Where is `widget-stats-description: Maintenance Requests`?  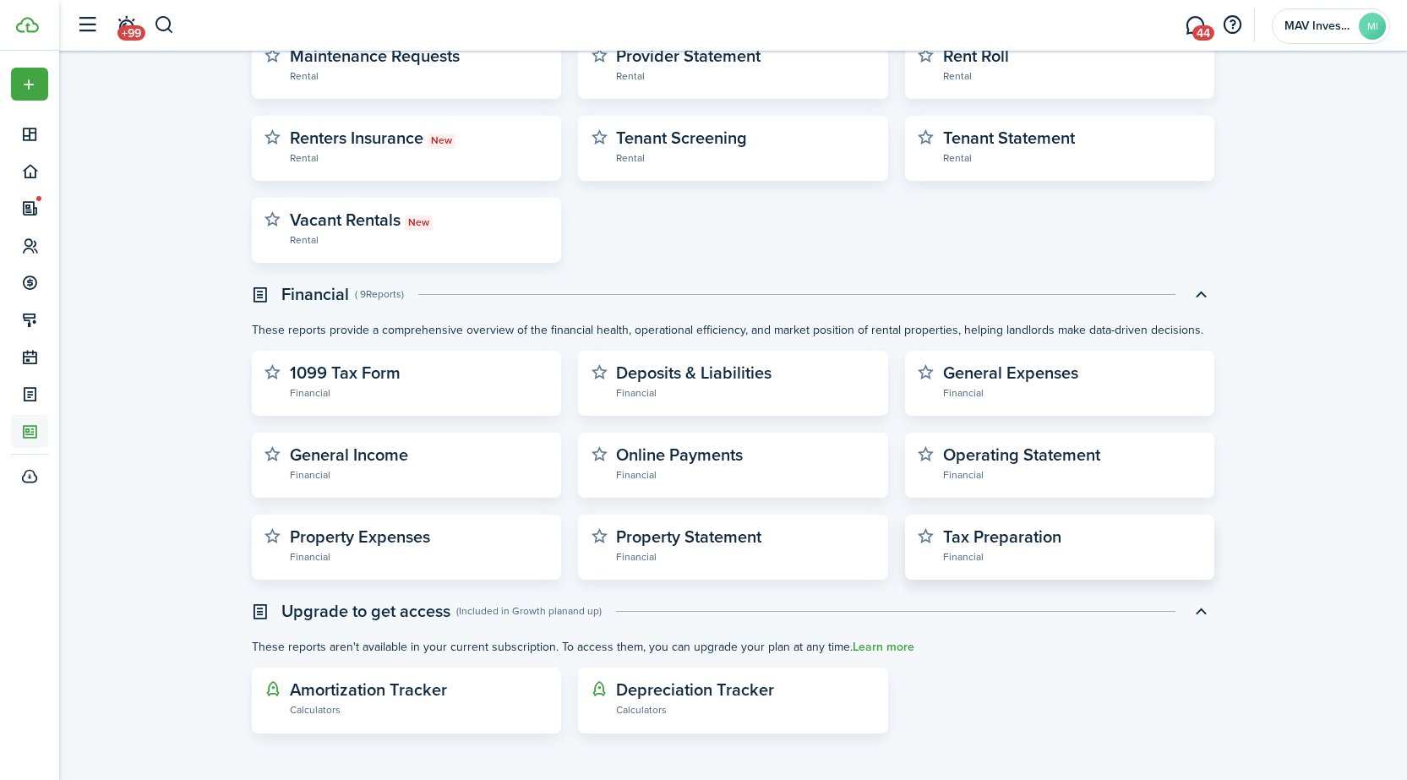 widget-stats-description: Maintenance Requests is located at coordinates (374, 56).